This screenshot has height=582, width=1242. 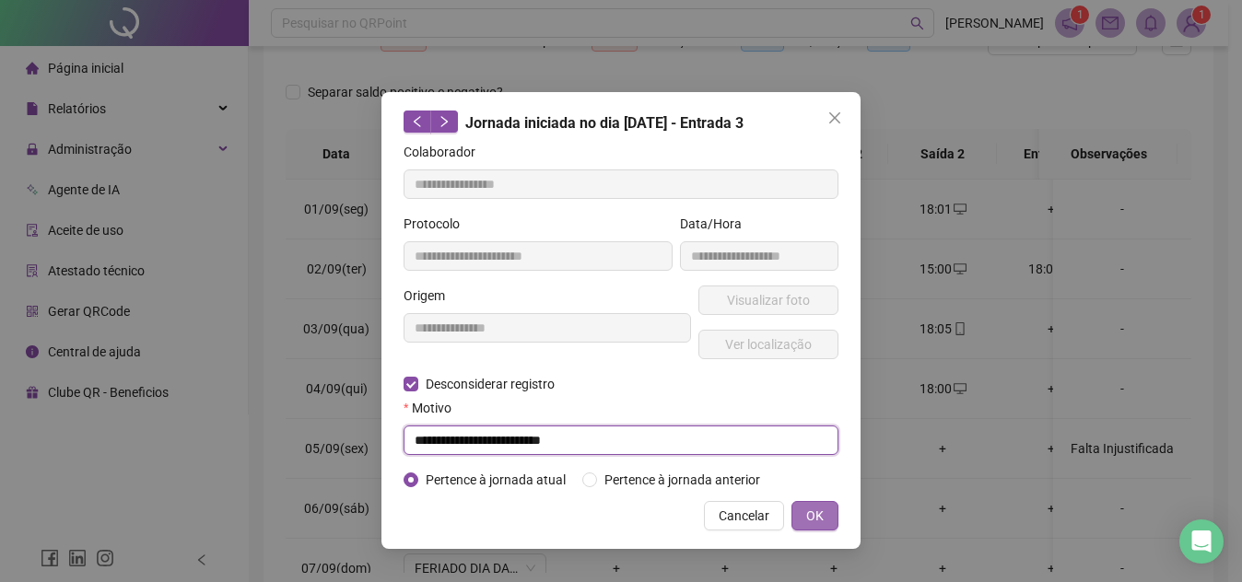 I want to click on span: OK, so click(x=814, y=516).